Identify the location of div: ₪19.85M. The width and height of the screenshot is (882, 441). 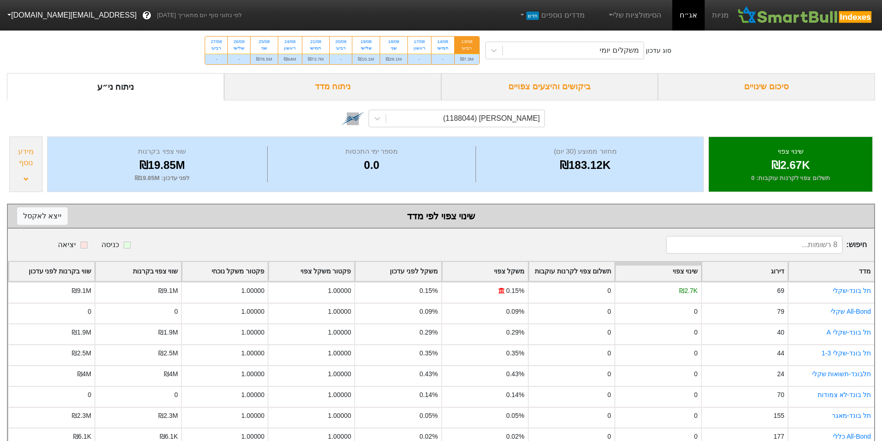
(162, 165).